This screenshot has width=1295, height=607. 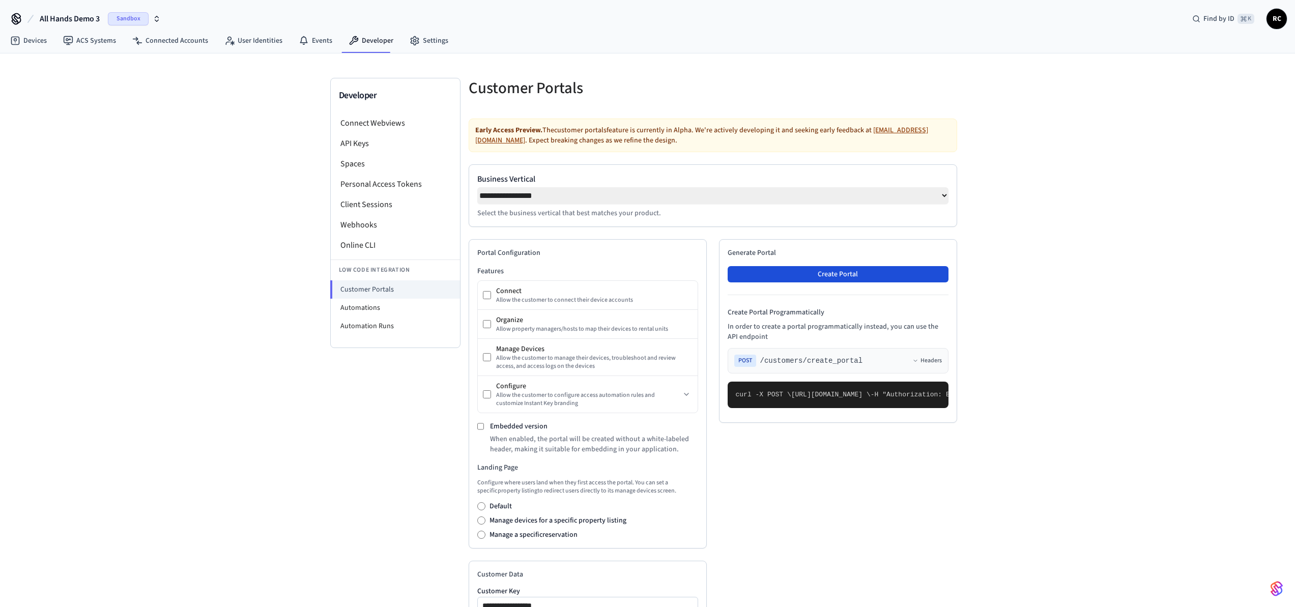 I want to click on h5: Customer Portals, so click(x=588, y=88).